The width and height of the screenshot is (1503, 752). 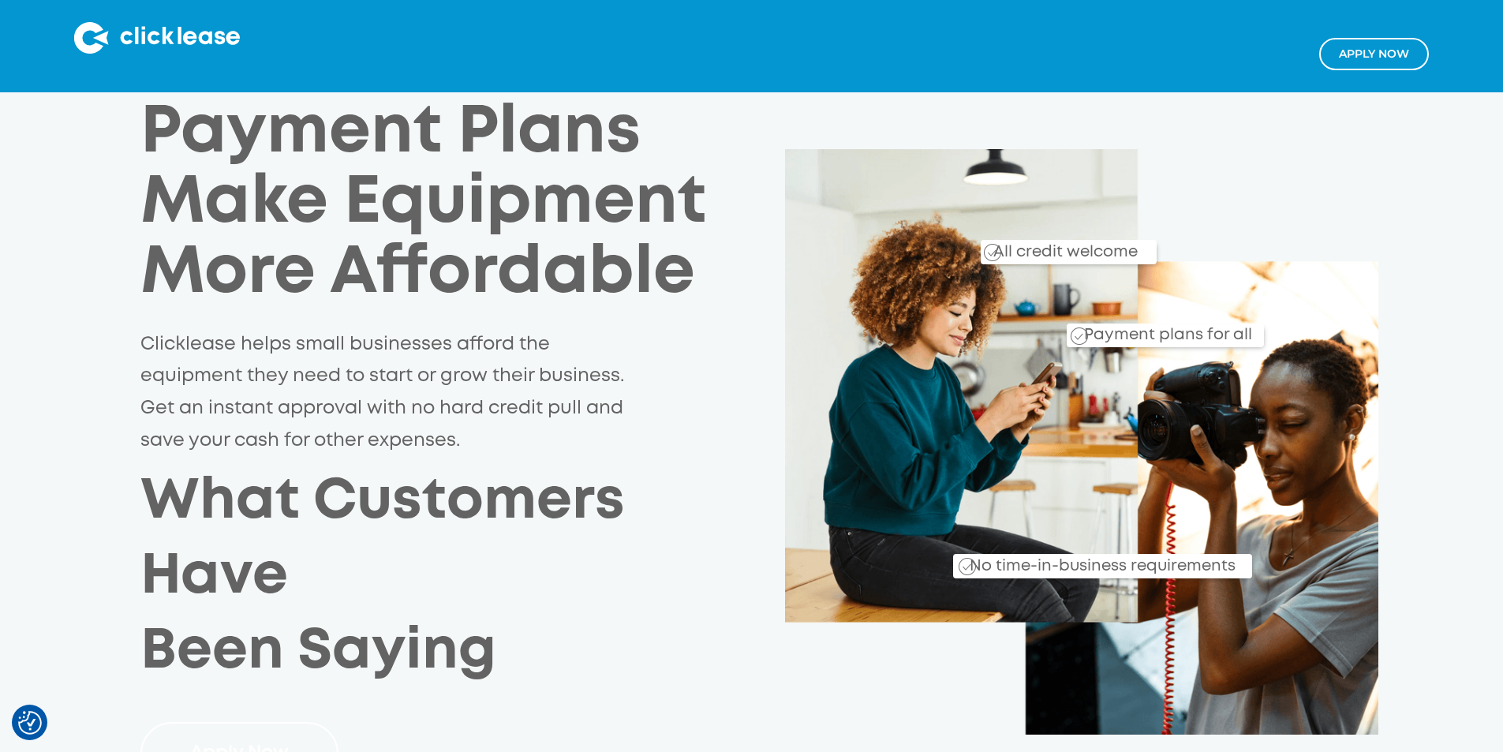 What do you see at coordinates (1164, 331) in the screenshot?
I see `div: Payment plans for all` at bounding box center [1164, 331].